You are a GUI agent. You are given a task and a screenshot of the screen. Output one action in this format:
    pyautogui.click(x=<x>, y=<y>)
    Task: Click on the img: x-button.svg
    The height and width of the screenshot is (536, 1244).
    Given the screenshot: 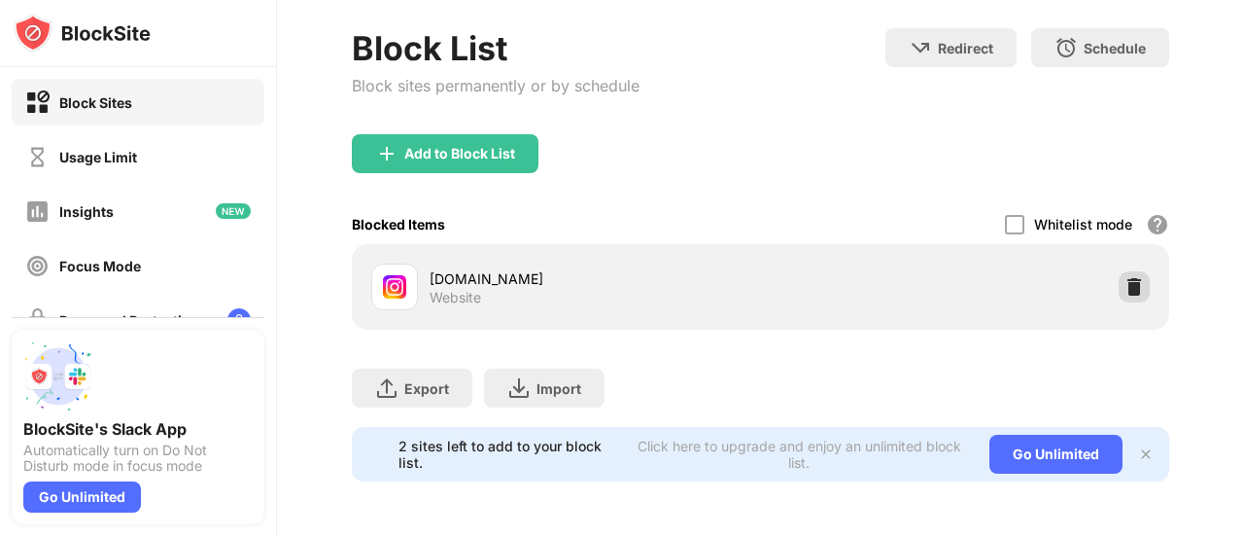 What is the action you would take?
    pyautogui.click(x=1146, y=454)
    